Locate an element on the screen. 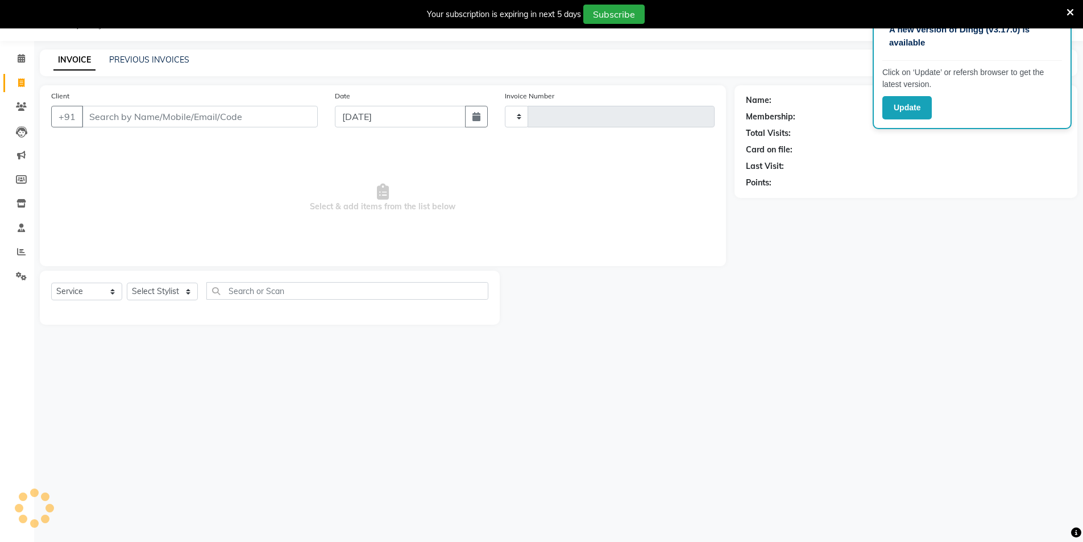 This screenshot has height=542, width=1083. label: Invoice Number is located at coordinates (529, 96).